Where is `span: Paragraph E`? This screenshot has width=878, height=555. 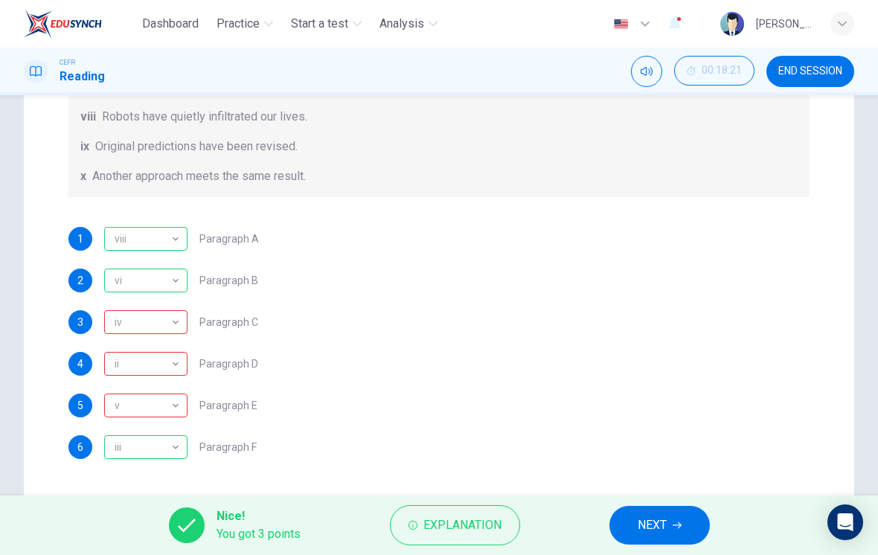
span: Paragraph E is located at coordinates (228, 406).